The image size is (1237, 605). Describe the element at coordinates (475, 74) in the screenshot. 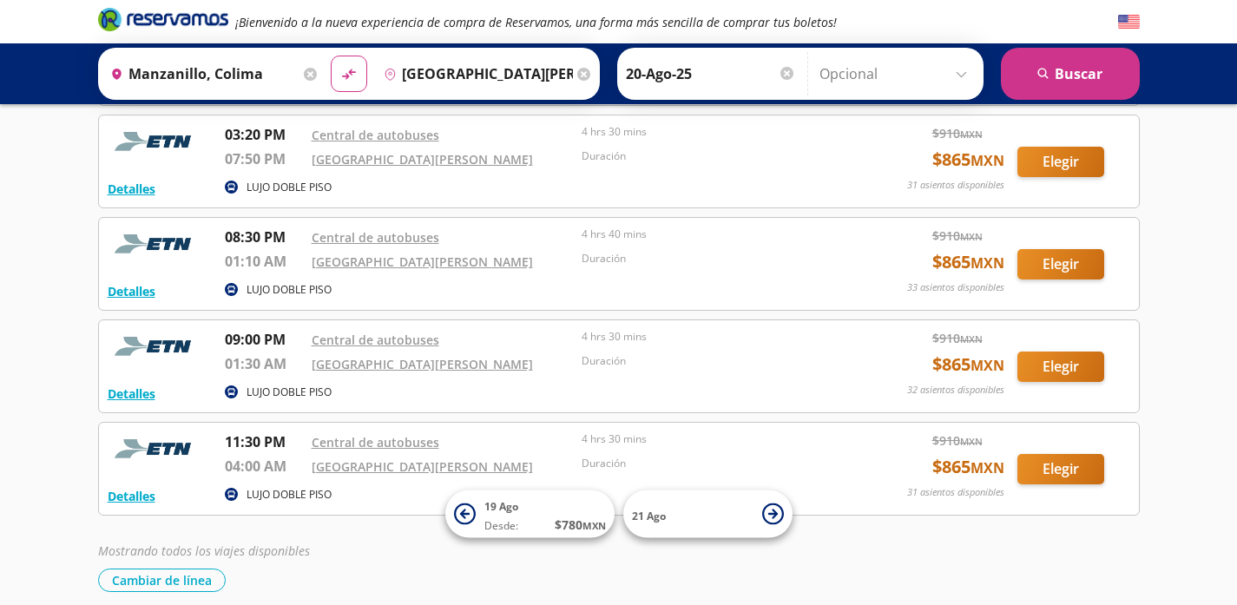

I see `input: Buscar Destino` at that location.